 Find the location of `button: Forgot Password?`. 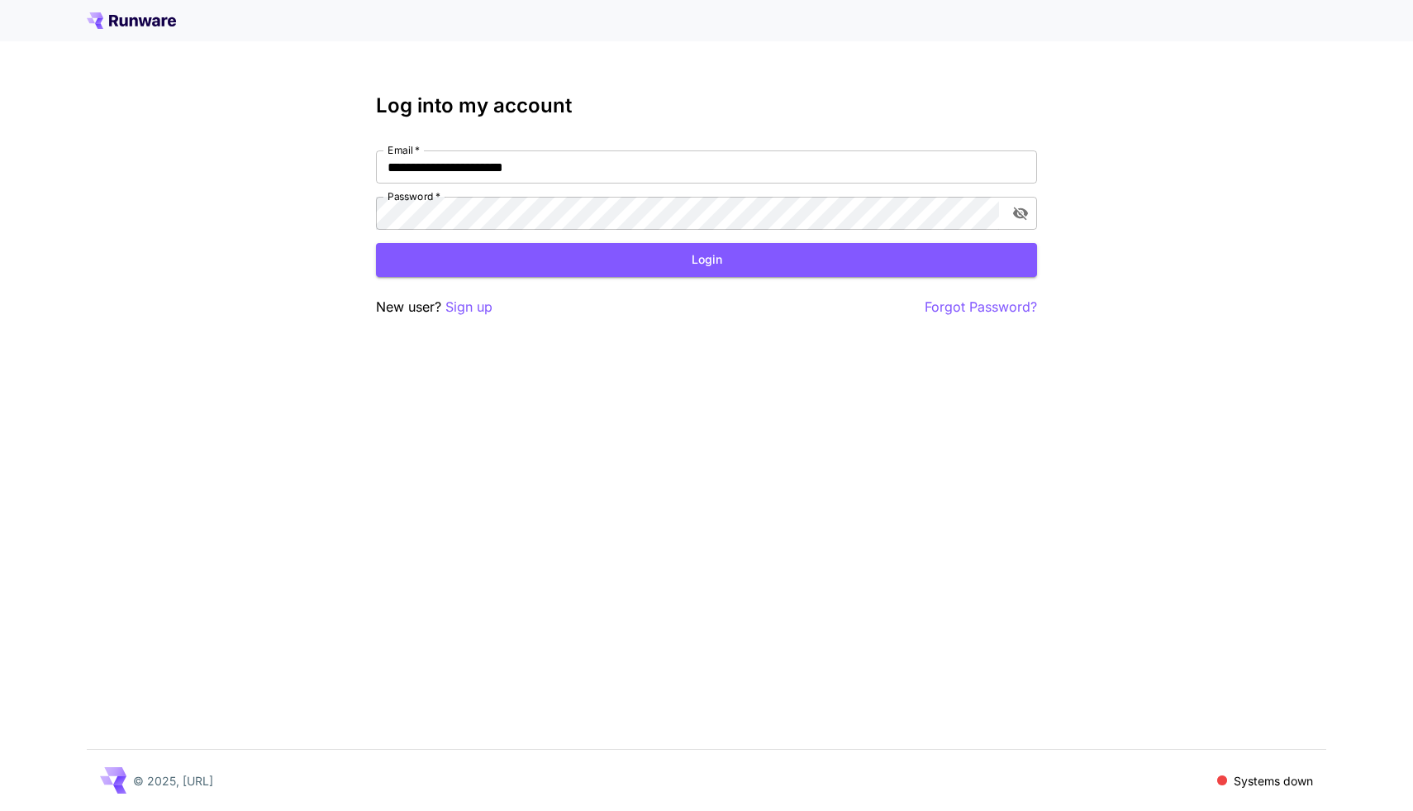

button: Forgot Password? is located at coordinates (981, 307).